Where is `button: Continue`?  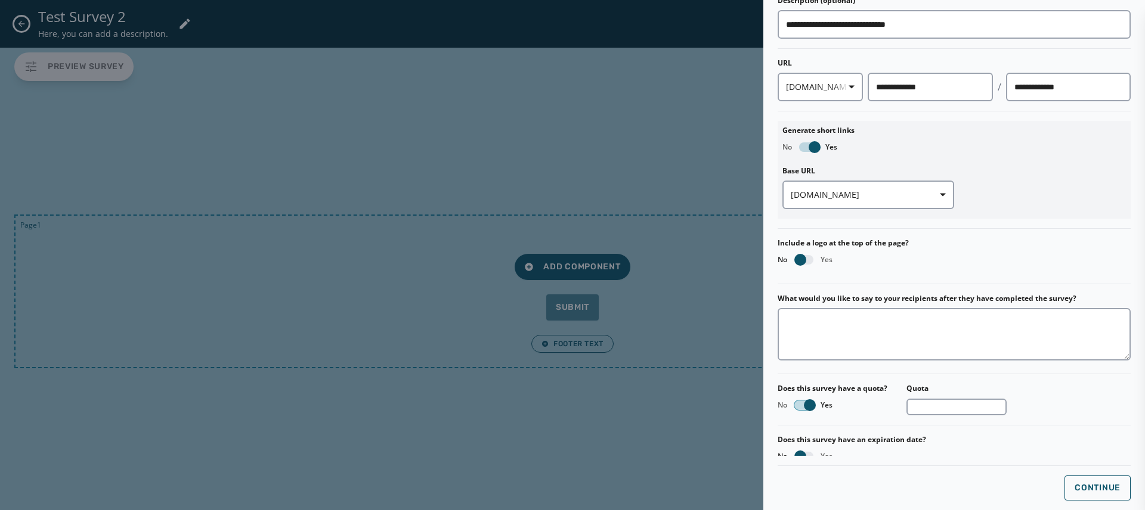
button: Continue is located at coordinates (1097, 488).